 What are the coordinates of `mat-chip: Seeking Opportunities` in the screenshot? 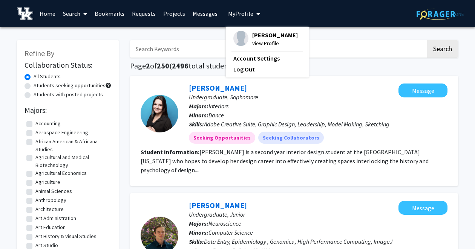 It's located at (222, 138).